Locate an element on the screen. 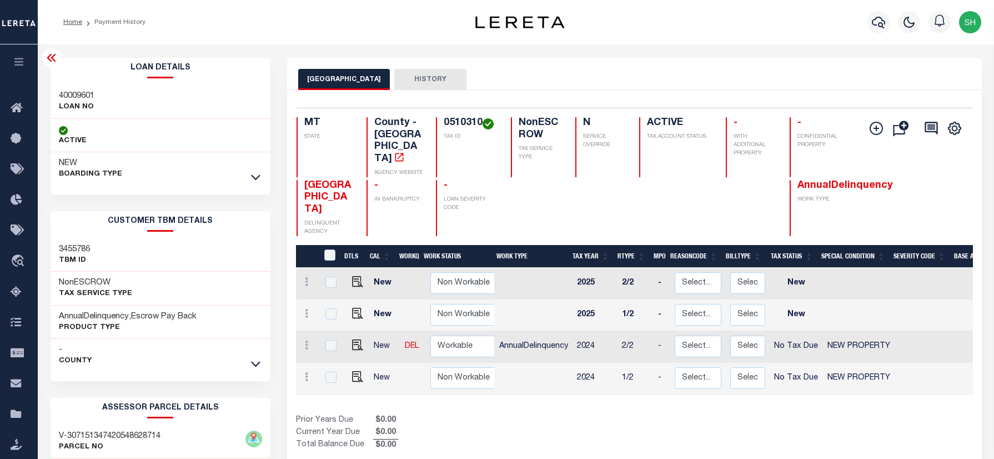 The height and width of the screenshot is (459, 994). th: Tax Year: activate to sort column ascending is located at coordinates (590, 256).